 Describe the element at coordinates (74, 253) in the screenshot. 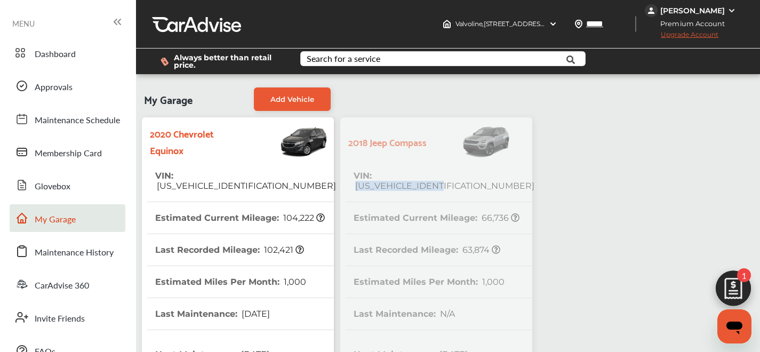

I see `span: Maintenance History` at that location.